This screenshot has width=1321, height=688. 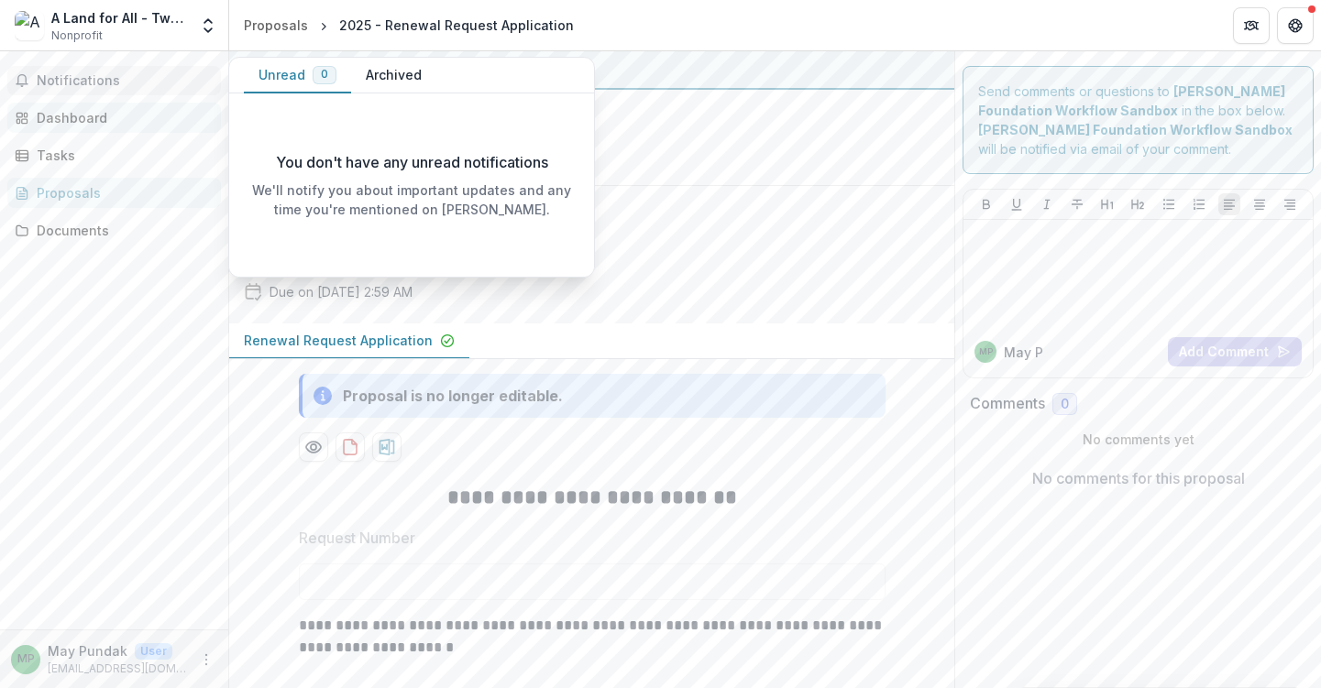 I want to click on div: Dashboard, so click(x=121, y=117).